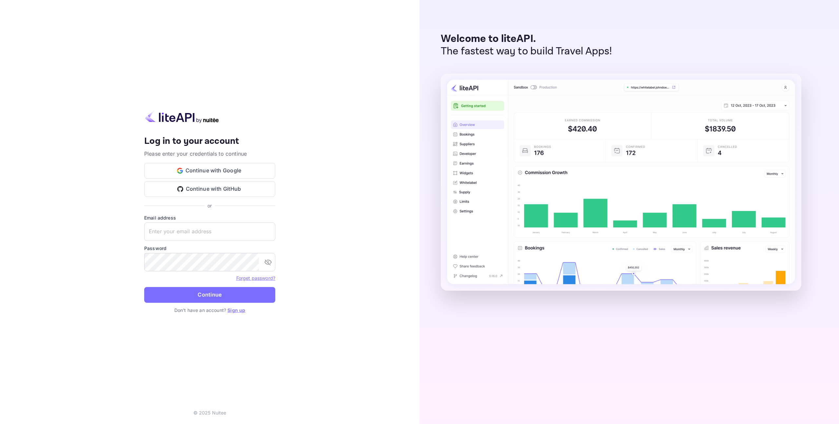  What do you see at coordinates (210, 248) in the screenshot?
I see `label: Password` at bounding box center [210, 248].